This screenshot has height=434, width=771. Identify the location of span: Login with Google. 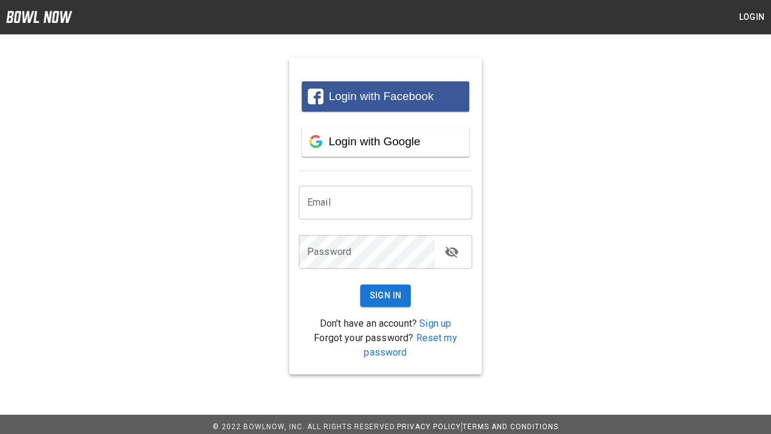
(375, 141).